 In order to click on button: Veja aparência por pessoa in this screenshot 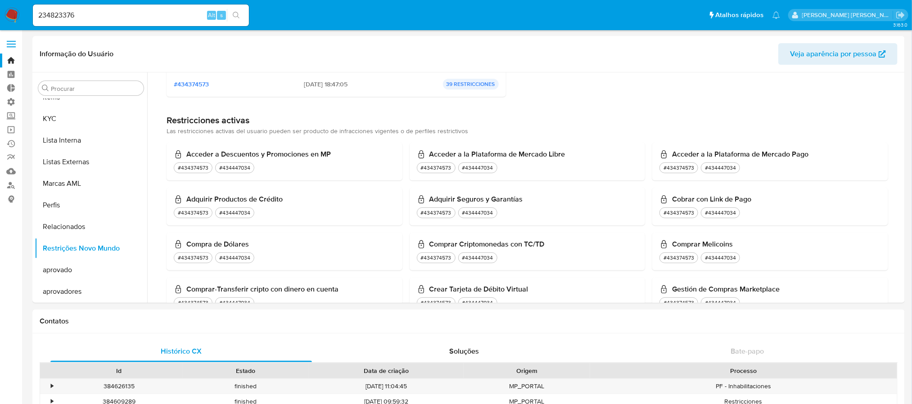, I will do `click(837, 54)`.